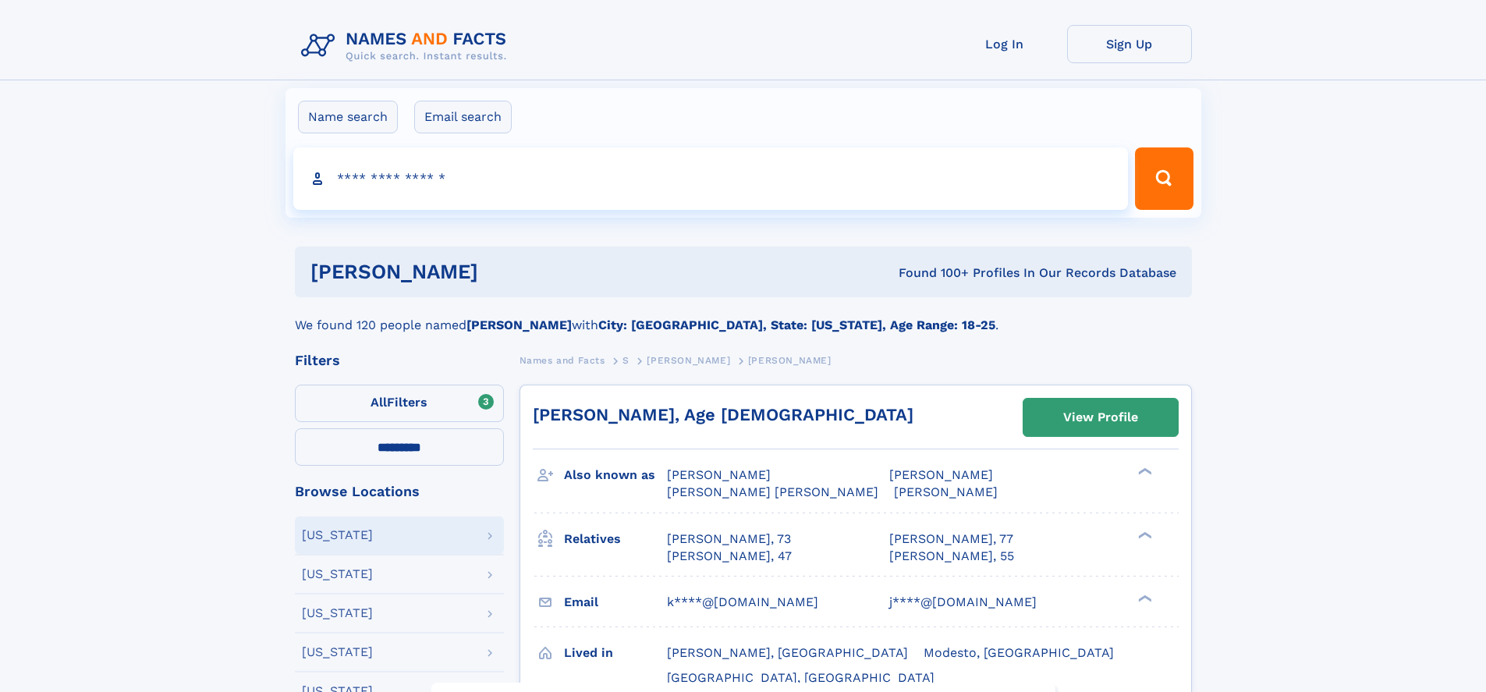 This screenshot has width=1486, height=692. Describe the element at coordinates (1101, 417) in the screenshot. I see `div: View Profile` at that location.